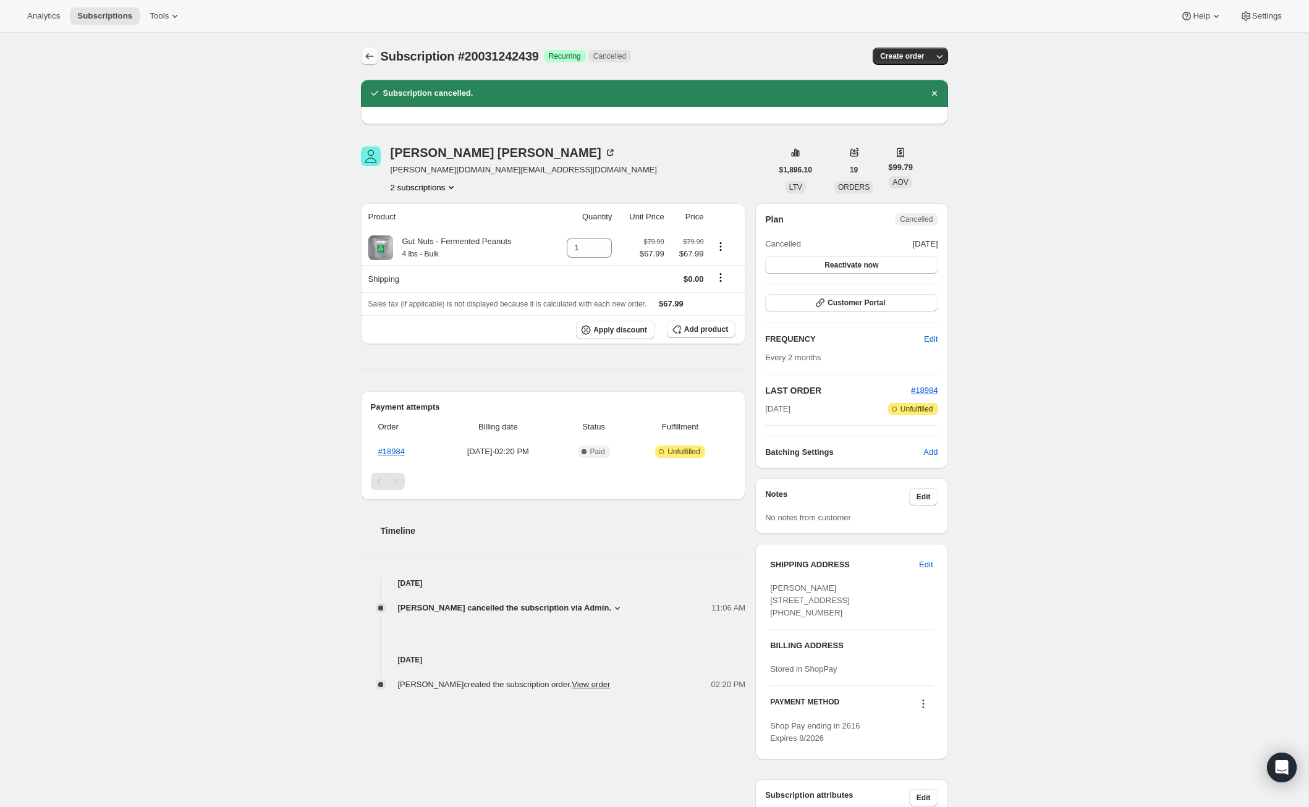 The height and width of the screenshot is (807, 1309). What do you see at coordinates (680, 427) in the screenshot?
I see `span: Fulfillment` at bounding box center [680, 427].